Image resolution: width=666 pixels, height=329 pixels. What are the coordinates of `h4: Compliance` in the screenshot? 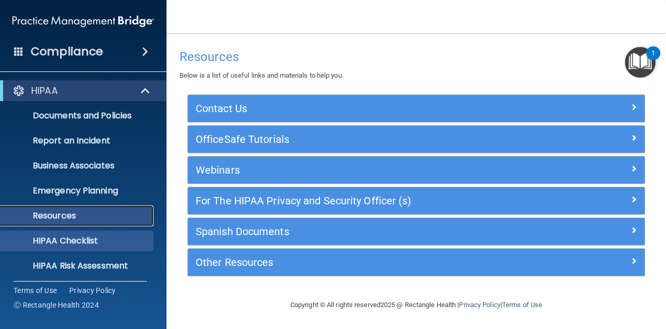 It's located at (67, 52).